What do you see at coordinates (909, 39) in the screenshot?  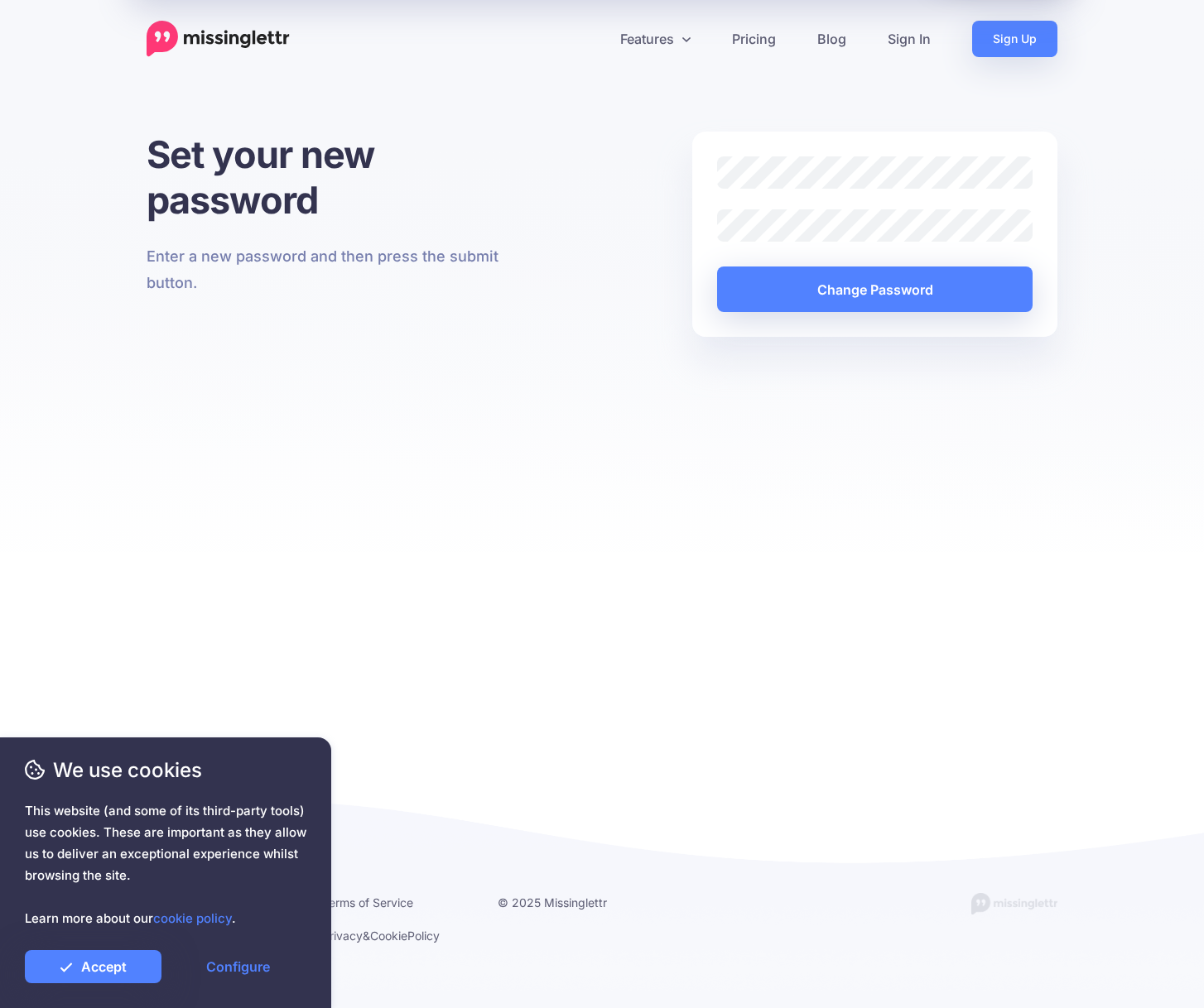 I see `a: Sign In` at bounding box center [909, 39].